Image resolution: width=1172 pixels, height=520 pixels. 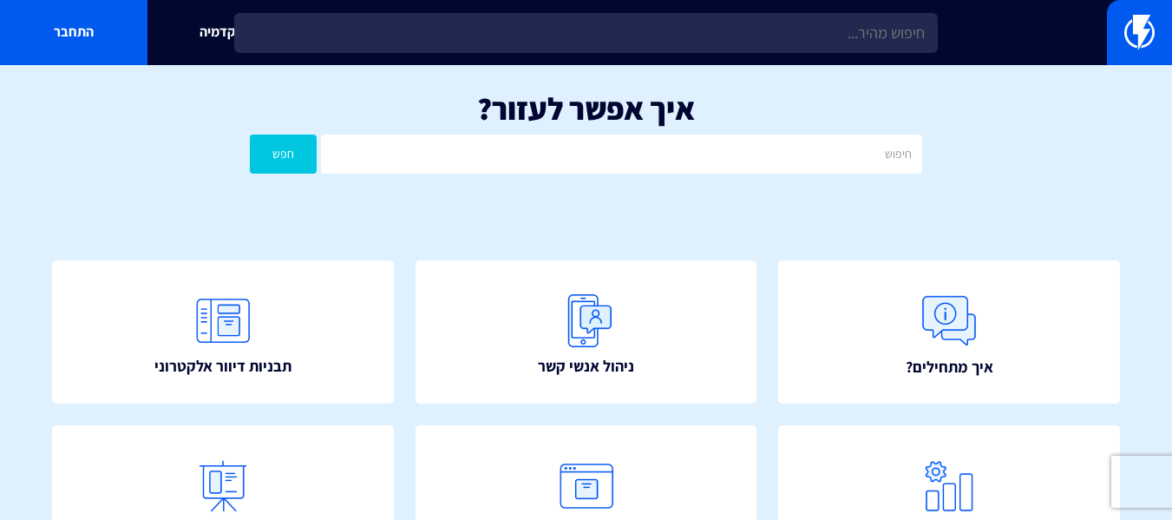 What do you see at coordinates (949, 367) in the screenshot?
I see `span: איך מתחילים?` at bounding box center [949, 367].